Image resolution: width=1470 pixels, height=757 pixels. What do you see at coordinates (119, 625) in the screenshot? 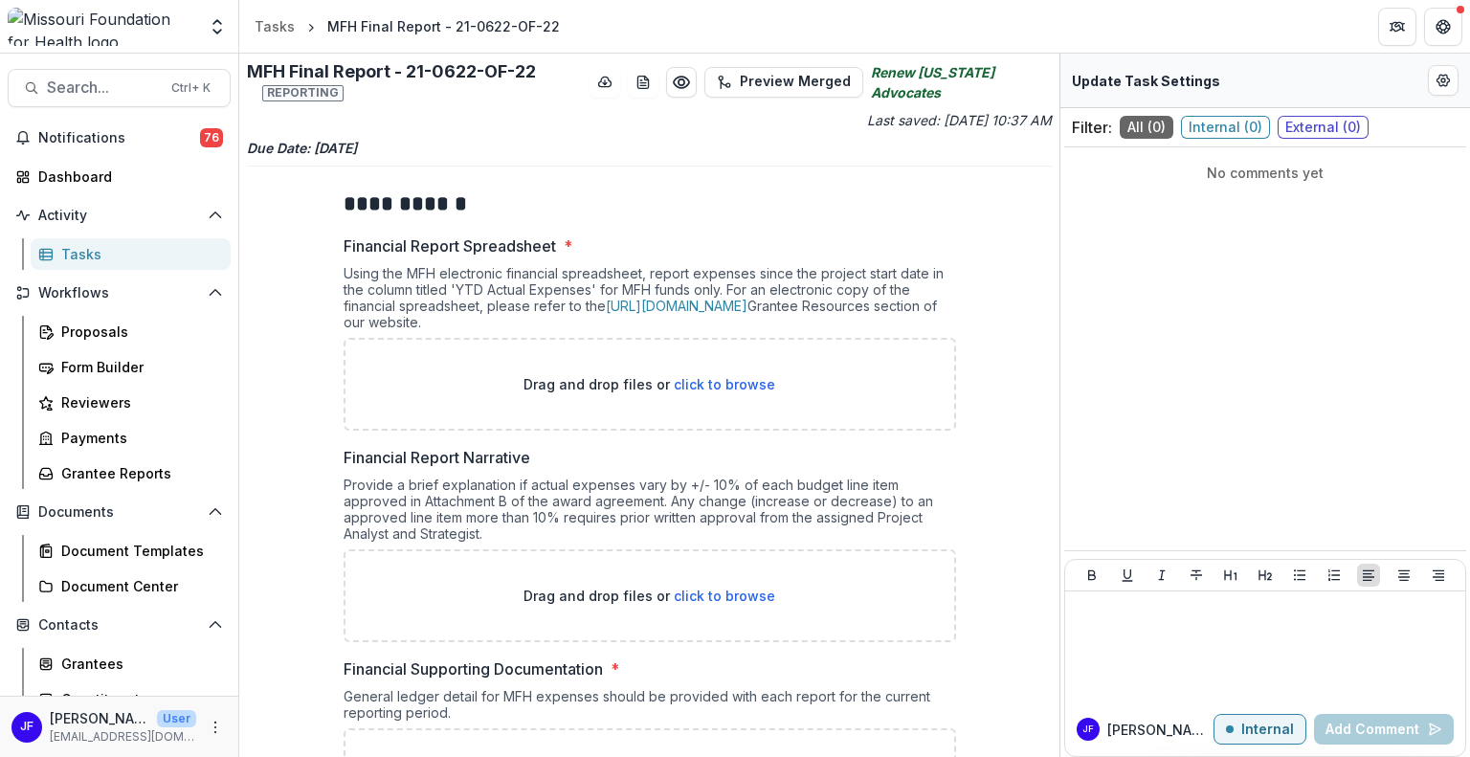
I see `span: Contacts` at bounding box center [119, 625].